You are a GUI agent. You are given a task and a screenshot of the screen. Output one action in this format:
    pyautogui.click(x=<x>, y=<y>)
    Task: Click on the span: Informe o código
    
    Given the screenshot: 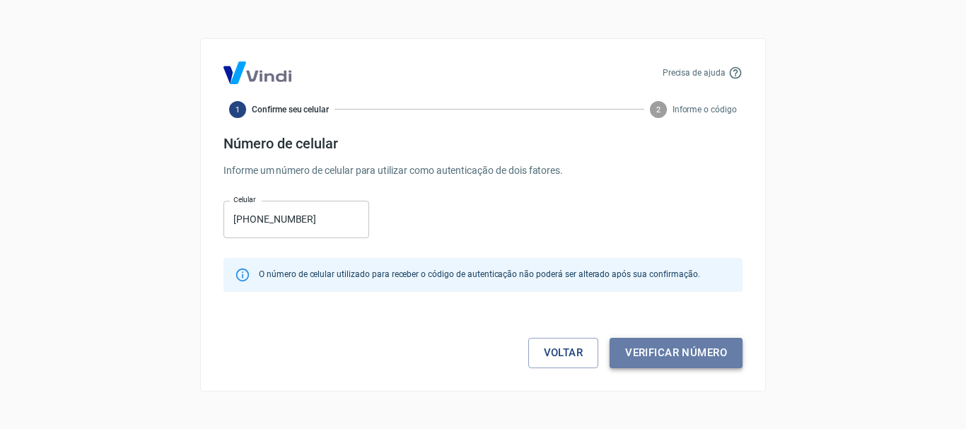 What is the action you would take?
    pyautogui.click(x=705, y=110)
    